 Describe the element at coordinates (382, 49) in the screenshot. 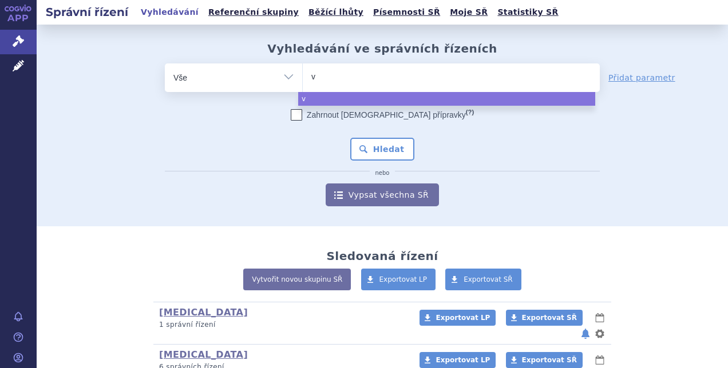

I see `h2: Vyhledávání ve správních řízeních` at that location.